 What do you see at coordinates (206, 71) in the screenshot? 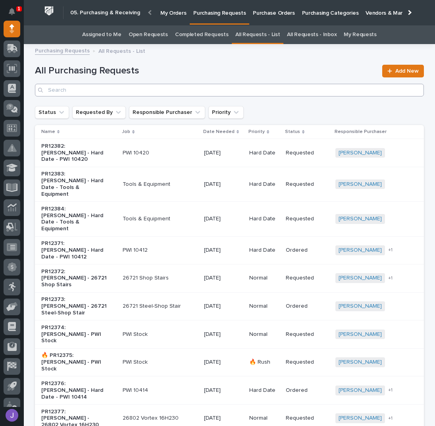
I see `h1: All Purchasing Requests` at bounding box center [206, 71].